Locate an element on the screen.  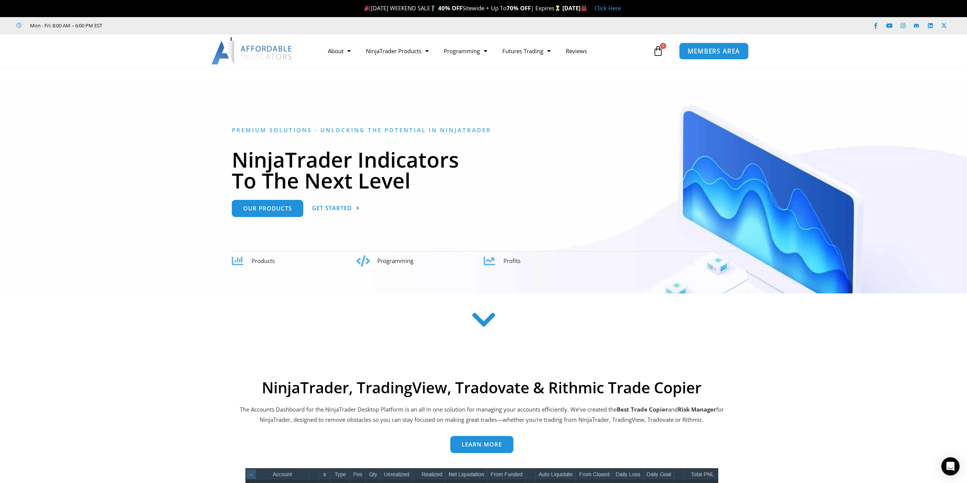
strong: 70% OFF is located at coordinates (519, 8).